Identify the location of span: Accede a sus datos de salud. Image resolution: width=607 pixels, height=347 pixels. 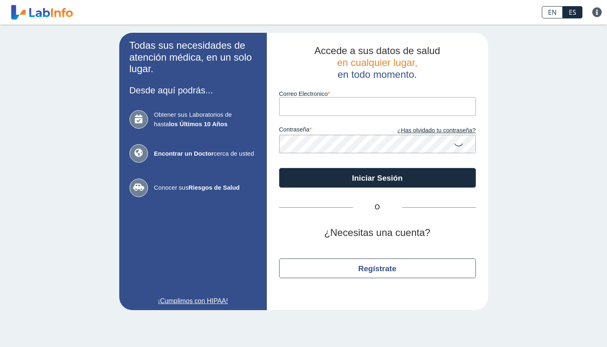
(377, 50).